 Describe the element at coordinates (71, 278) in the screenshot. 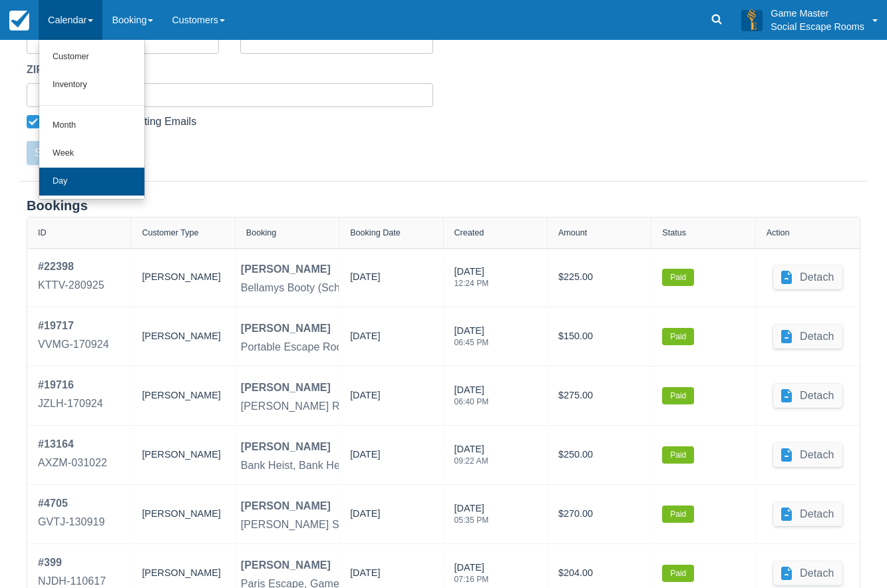

I see `a: #22398KTTV-280925` at that location.